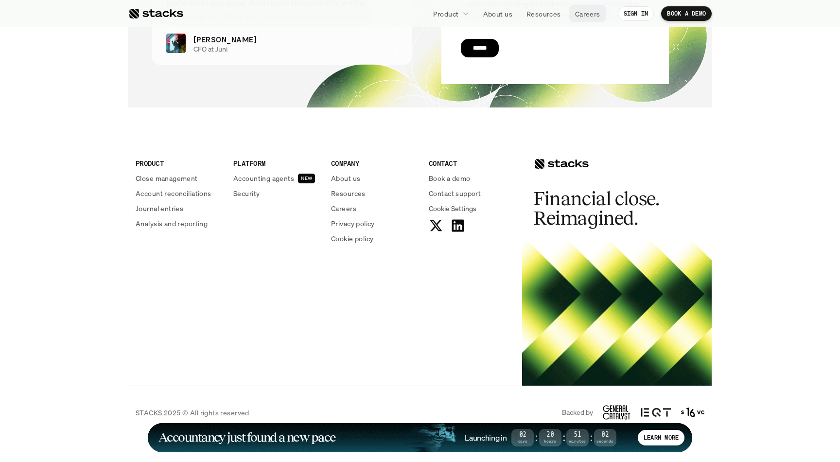 The image size is (840, 462). I want to click on p: LEARN MORE, so click(661, 438).